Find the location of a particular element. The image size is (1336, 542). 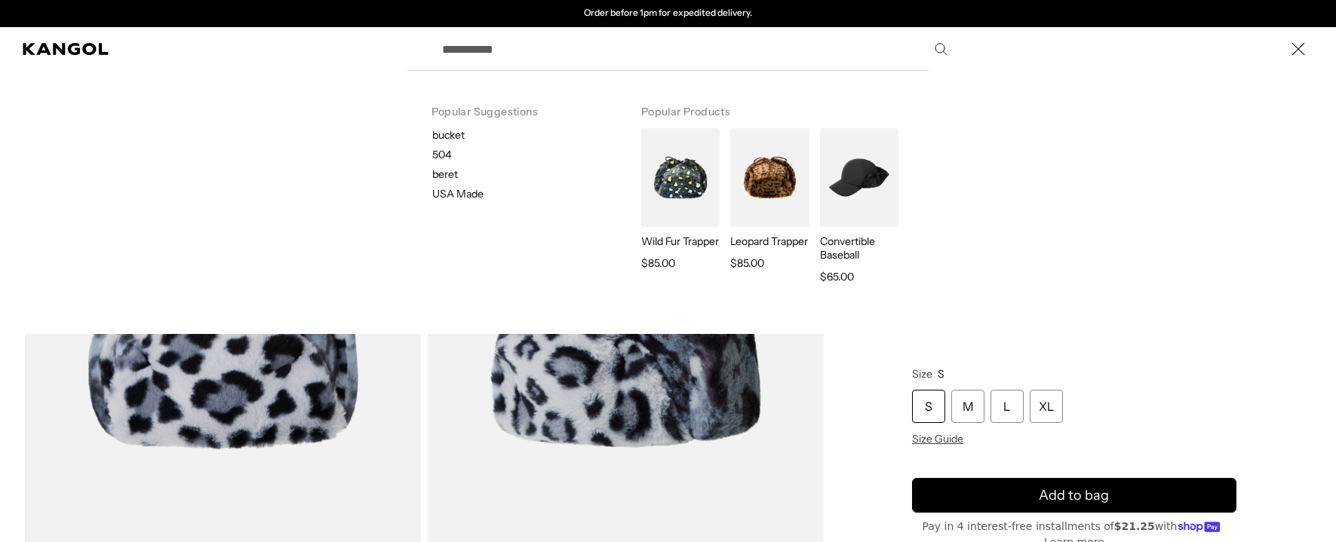

img: Leopard Trapper is located at coordinates (769, 177).